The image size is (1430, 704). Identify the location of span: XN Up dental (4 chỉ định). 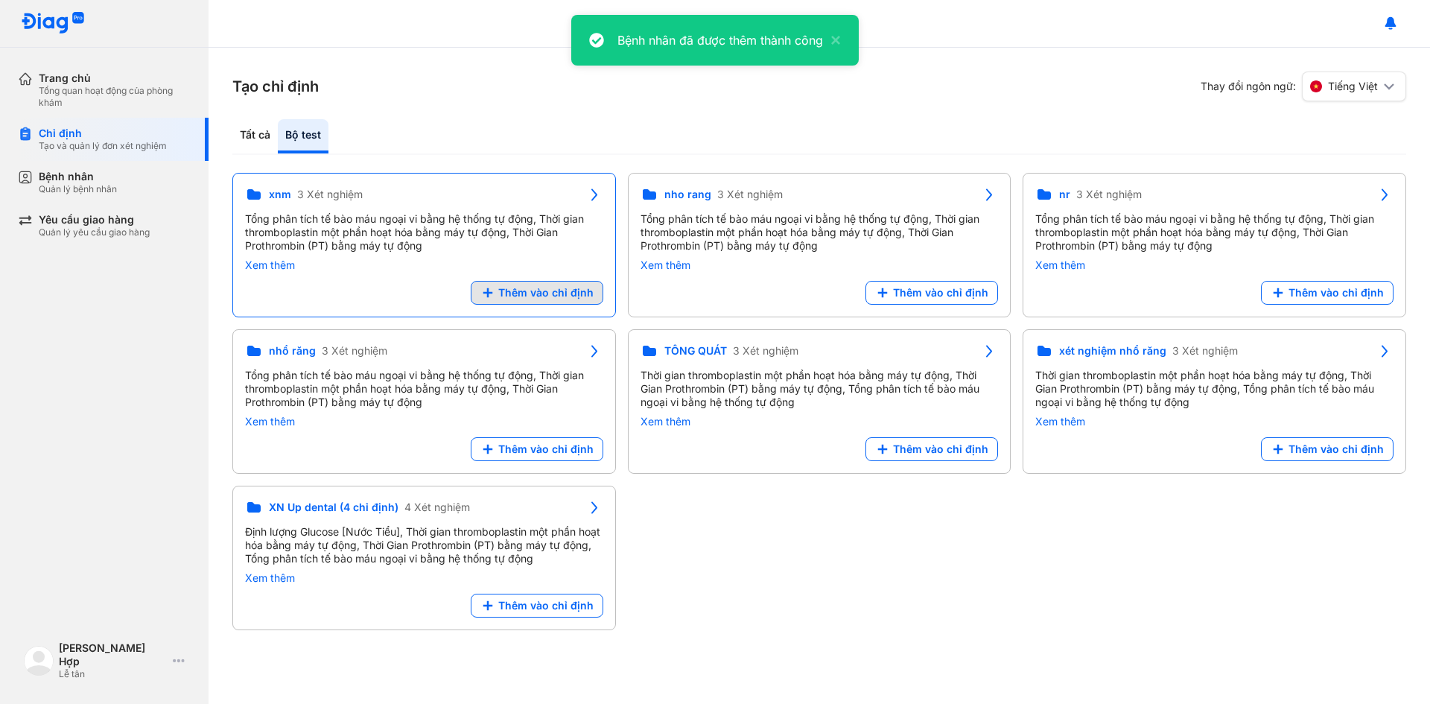
(334, 507).